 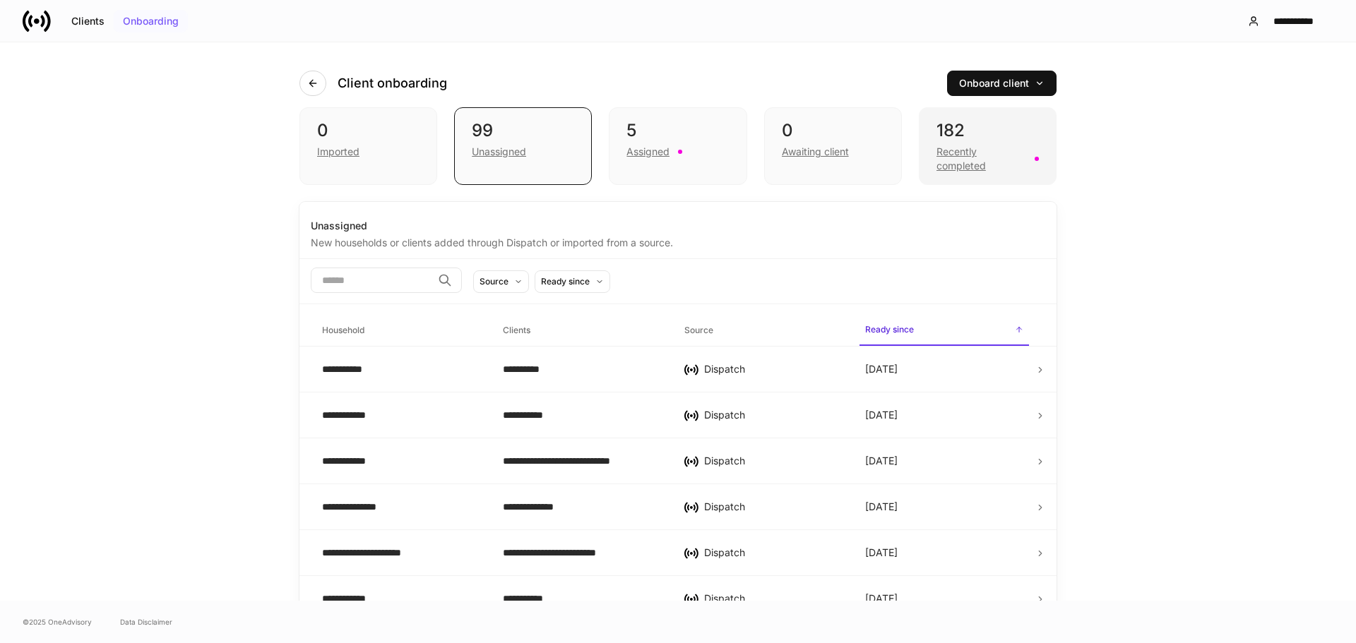 I want to click on div: 99Unassigned, so click(x=523, y=146).